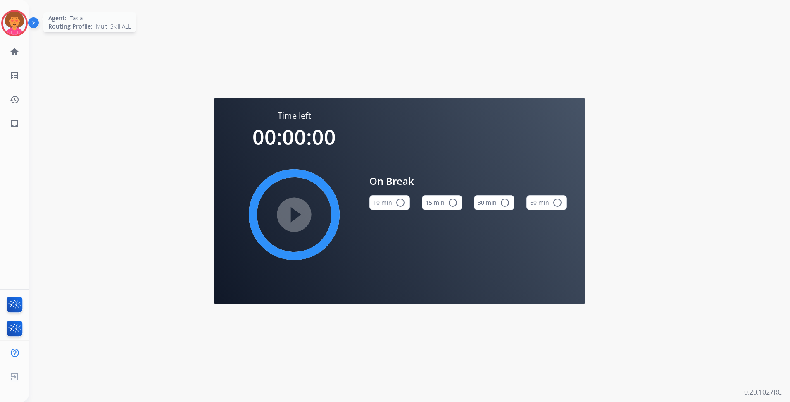 This screenshot has height=402, width=790. Describe the element at coordinates (14, 100) in the screenshot. I see `mat-icon: history` at that location.